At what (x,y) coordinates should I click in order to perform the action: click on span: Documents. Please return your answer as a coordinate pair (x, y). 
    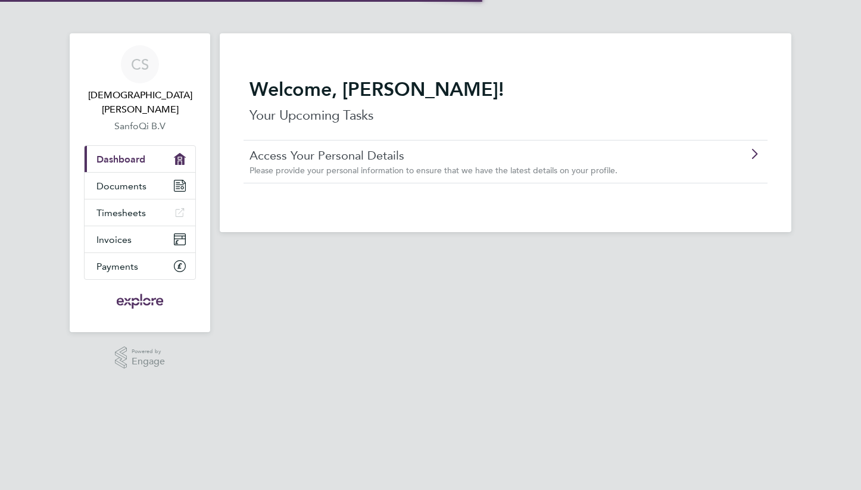
    Looking at the image, I should click on (121, 186).